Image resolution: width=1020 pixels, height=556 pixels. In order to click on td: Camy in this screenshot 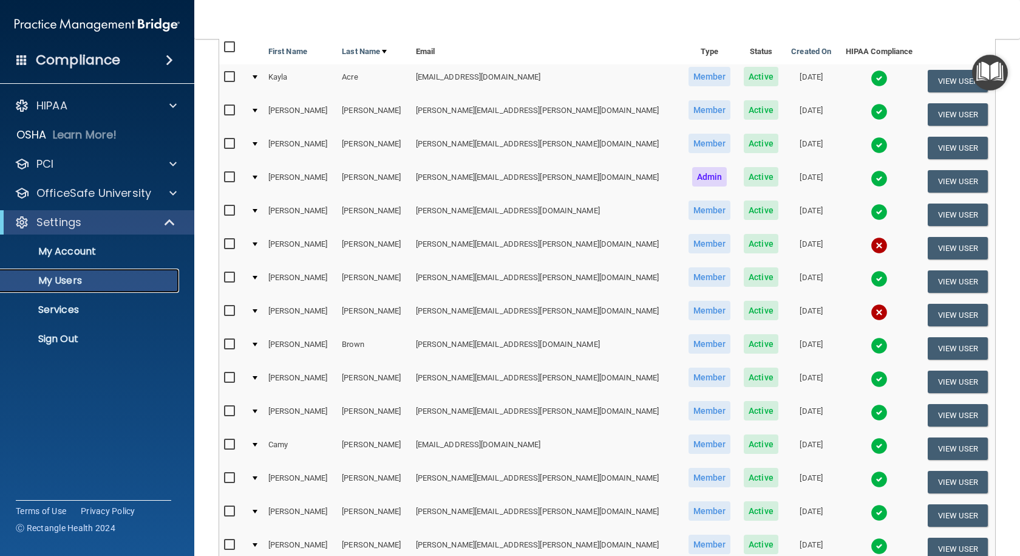, I will do `click(300, 448)`.